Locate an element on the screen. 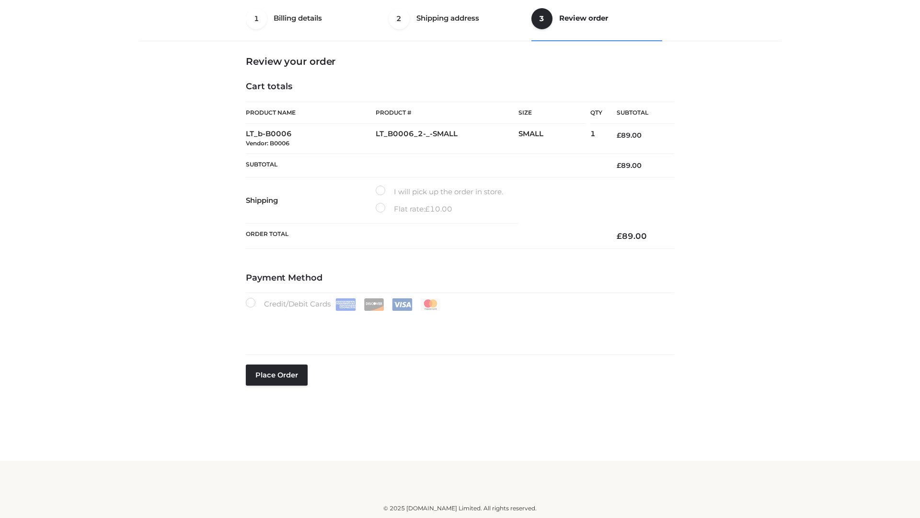 The width and height of the screenshot is (920, 518). h4: Cart totals is located at coordinates (460, 87).